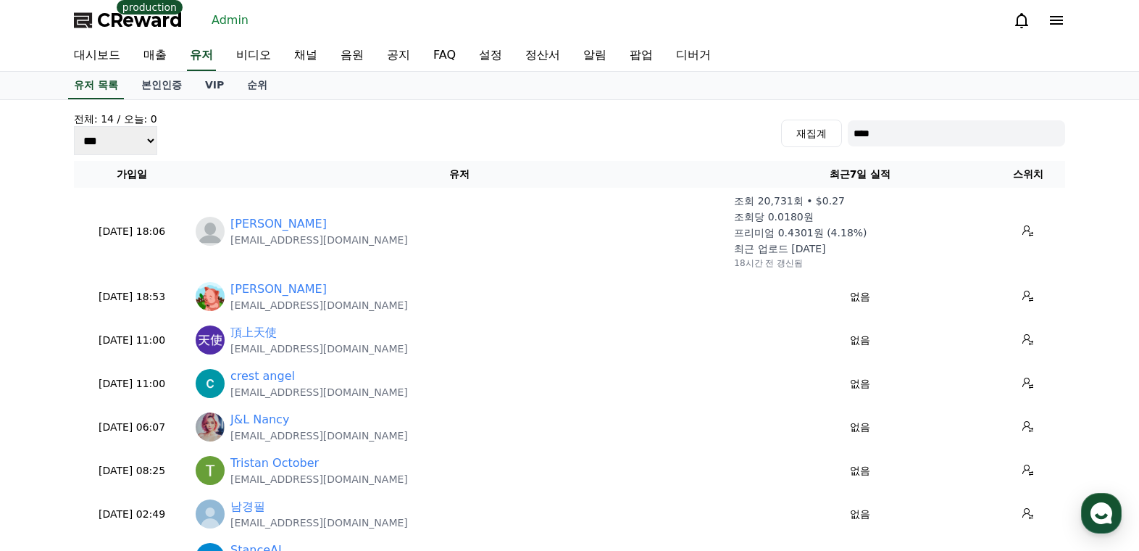 The width and height of the screenshot is (1139, 551). What do you see at coordinates (210, 231) in the screenshot?
I see `img: profile_blank.webp` at bounding box center [210, 231].